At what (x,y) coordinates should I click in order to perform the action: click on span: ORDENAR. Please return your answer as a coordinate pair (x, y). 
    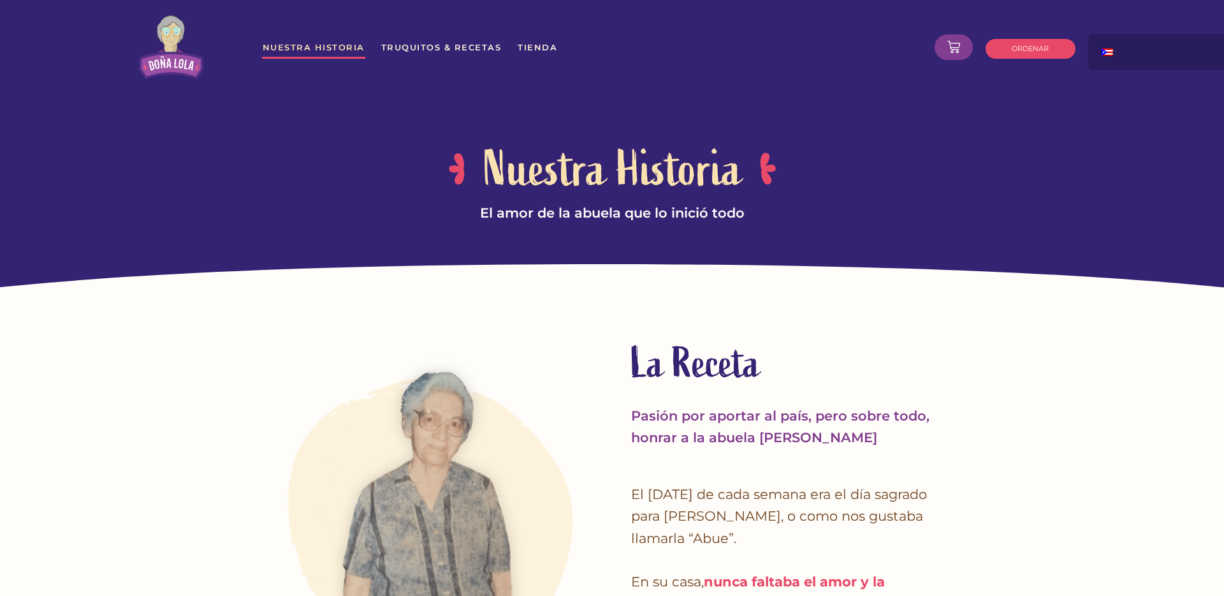
    Looking at the image, I should click on (1030, 48).